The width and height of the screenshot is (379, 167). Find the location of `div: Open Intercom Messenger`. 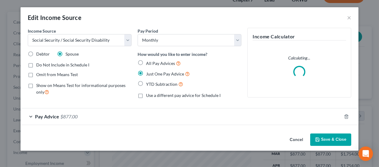

div: Open Intercom Messenger is located at coordinates (365, 153).